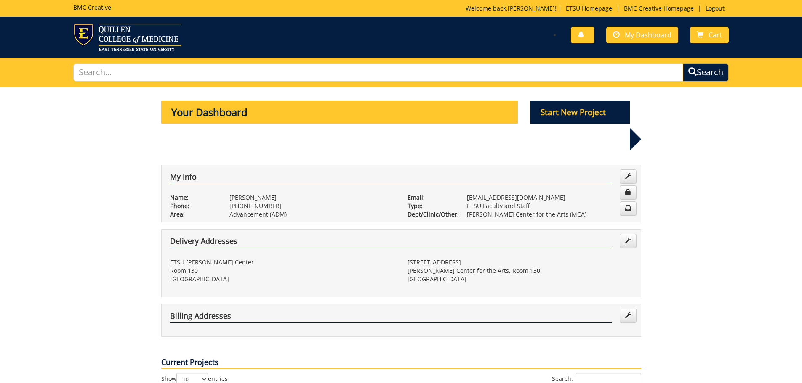 This screenshot has height=383, width=802. Describe the element at coordinates (659, 8) in the screenshot. I see `a: BMC Creative Homepage` at that location.